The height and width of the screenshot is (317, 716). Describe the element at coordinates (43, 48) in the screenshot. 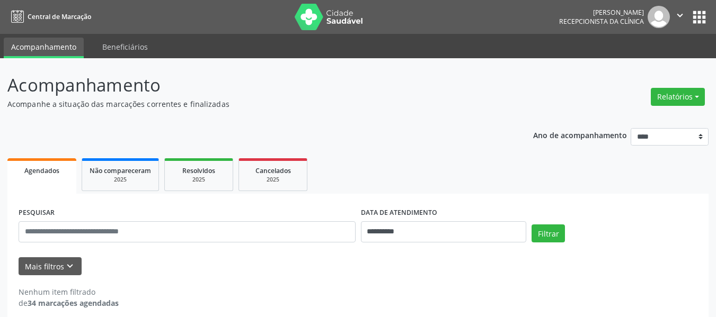

I see `a: Acompanhamento` at that location.